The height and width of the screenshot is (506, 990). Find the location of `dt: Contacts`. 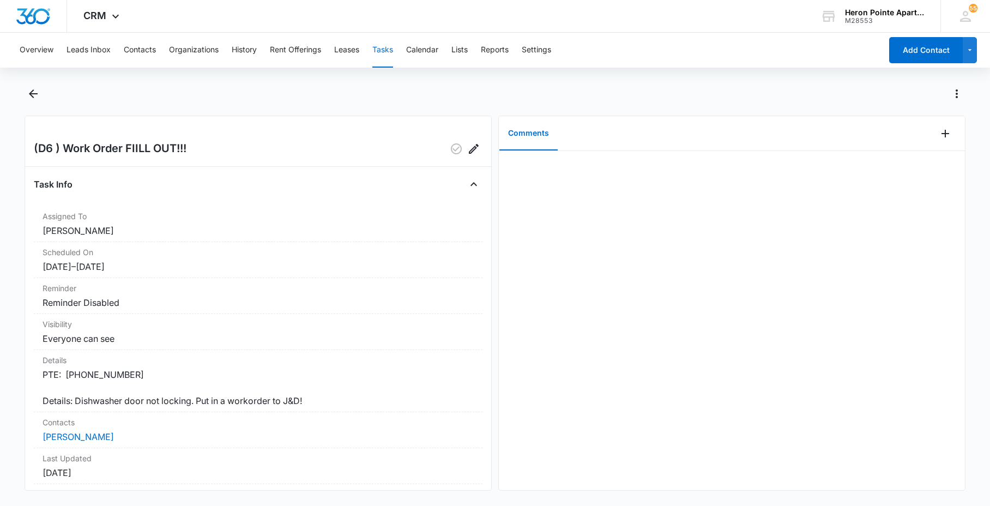

dt: Contacts is located at coordinates (258, 422).